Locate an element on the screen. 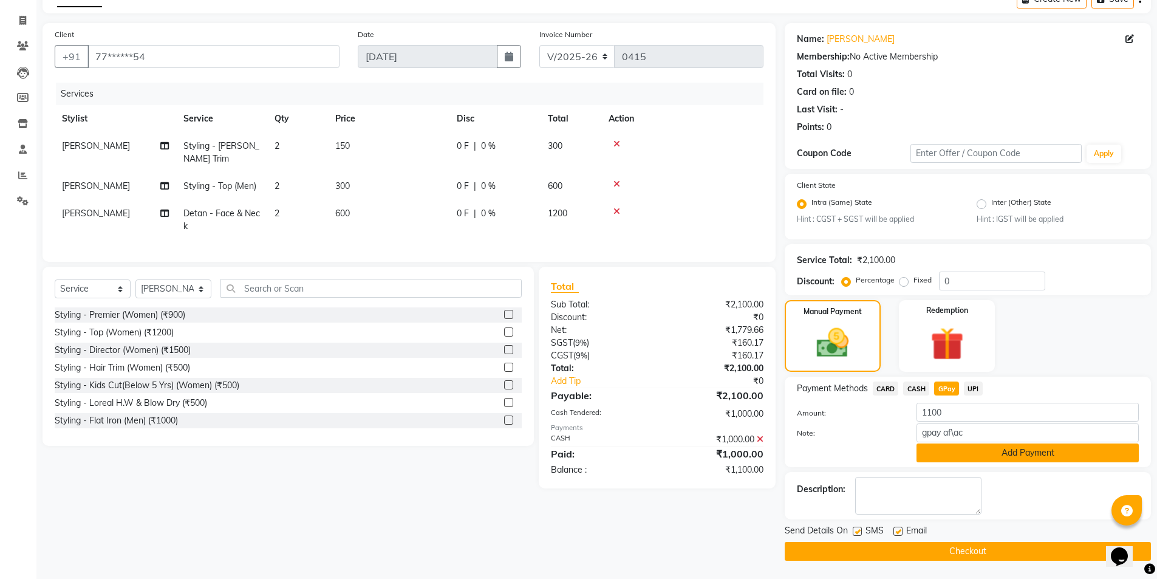 This screenshot has height=579, width=1157. th: Action is located at coordinates (682, 118).